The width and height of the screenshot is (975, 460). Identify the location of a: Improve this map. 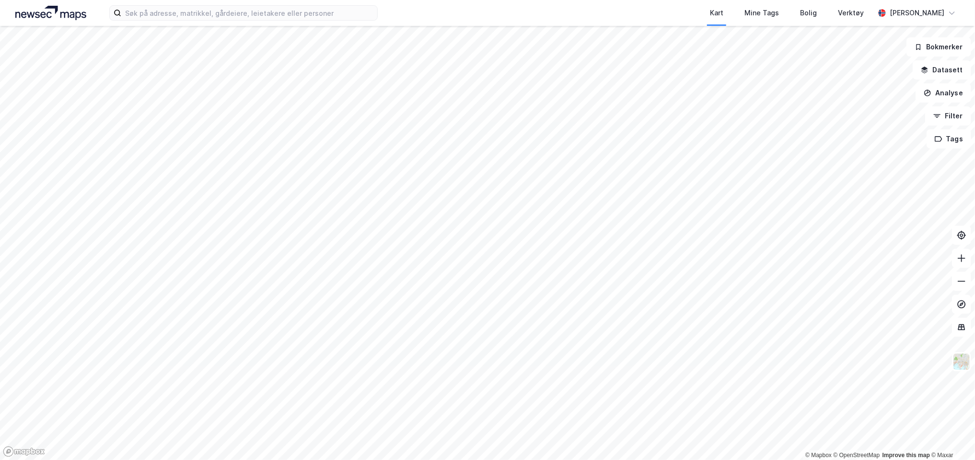
(906, 455).